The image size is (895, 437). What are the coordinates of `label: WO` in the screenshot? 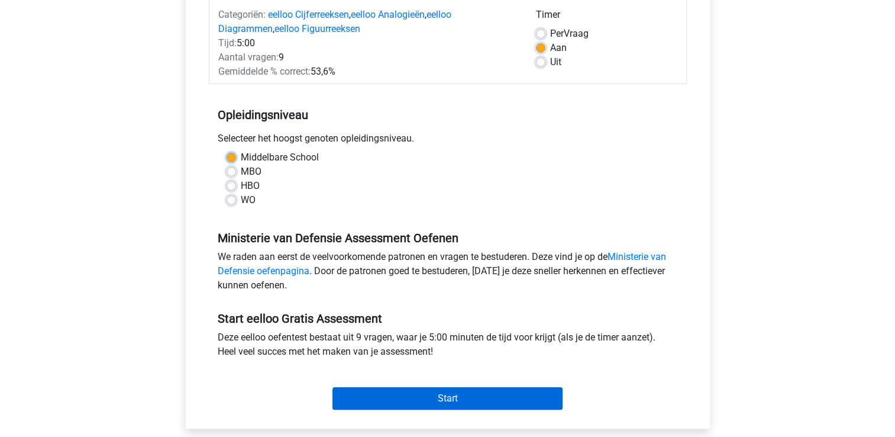 It's located at (248, 200).